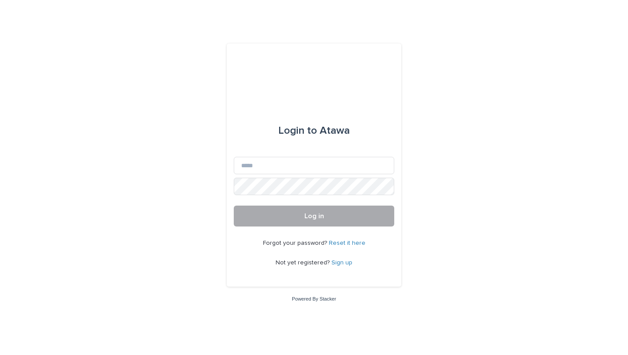 Image resolution: width=628 pixels, height=355 pixels. What do you see at coordinates (314, 216) in the screenshot?
I see `span: Log in` at bounding box center [314, 216].